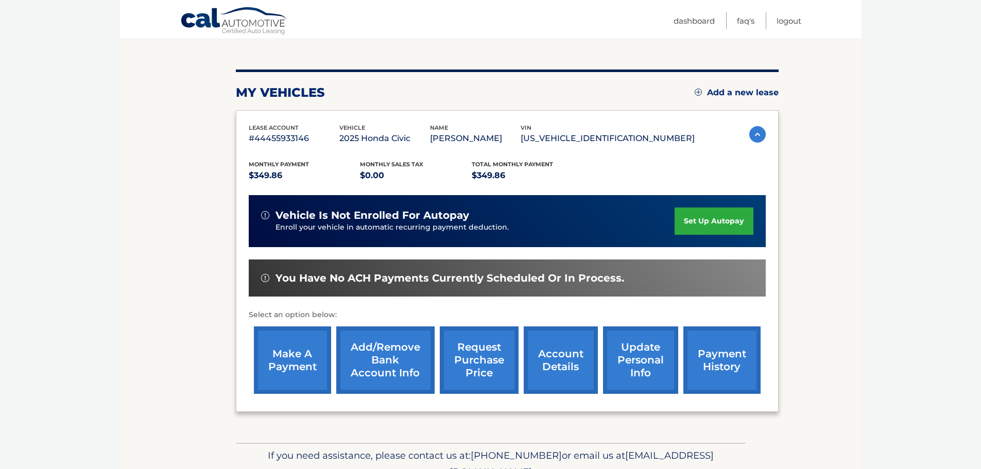 Image resolution: width=981 pixels, height=469 pixels. I want to click on a: FAQ's, so click(746, 21).